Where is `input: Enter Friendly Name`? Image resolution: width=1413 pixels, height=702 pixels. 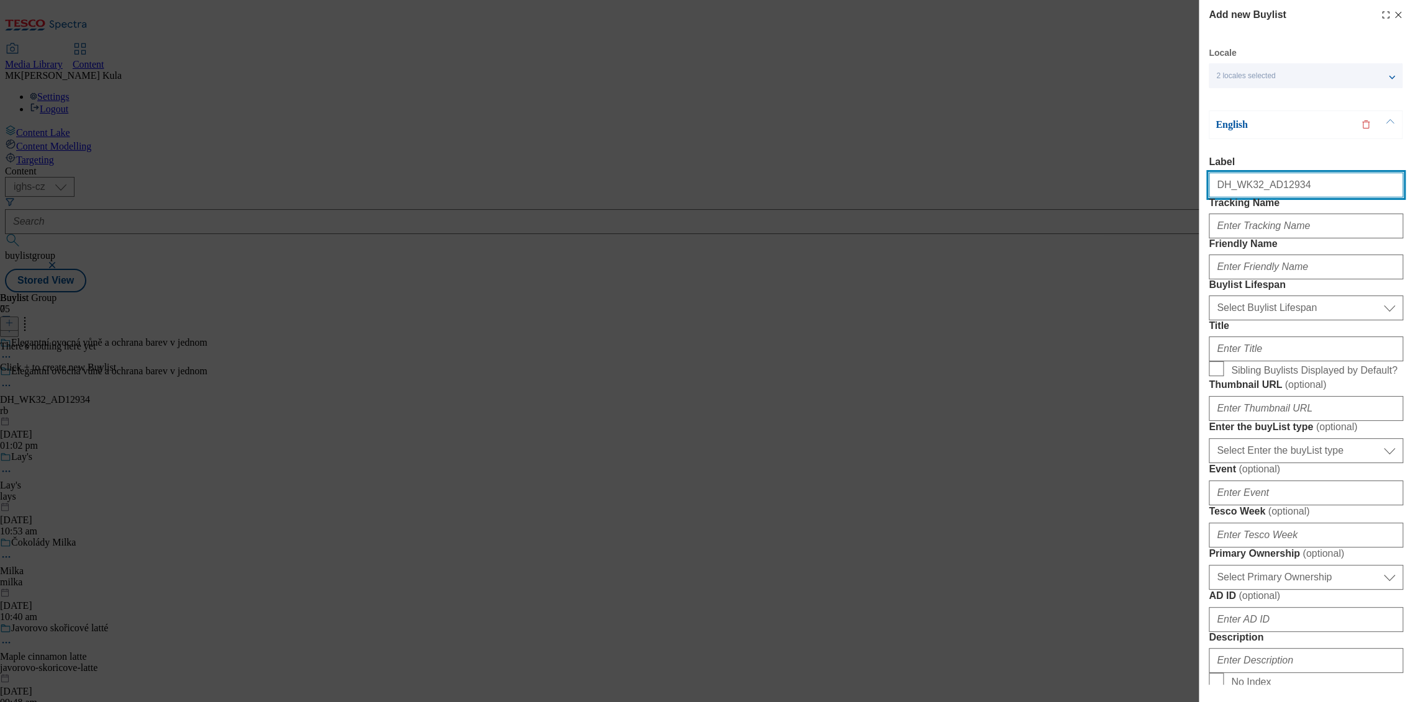
input: Enter Friendly Name is located at coordinates (1306, 267).